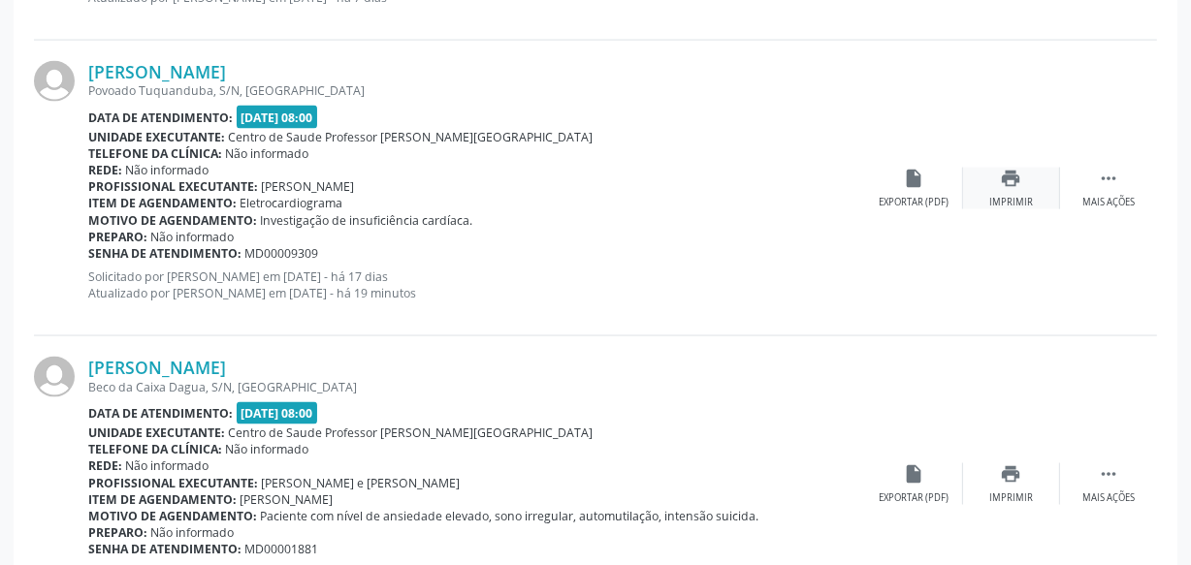 Image resolution: width=1191 pixels, height=565 pixels. What do you see at coordinates (282, 253) in the screenshot?
I see `span: MD00009309` at bounding box center [282, 253].